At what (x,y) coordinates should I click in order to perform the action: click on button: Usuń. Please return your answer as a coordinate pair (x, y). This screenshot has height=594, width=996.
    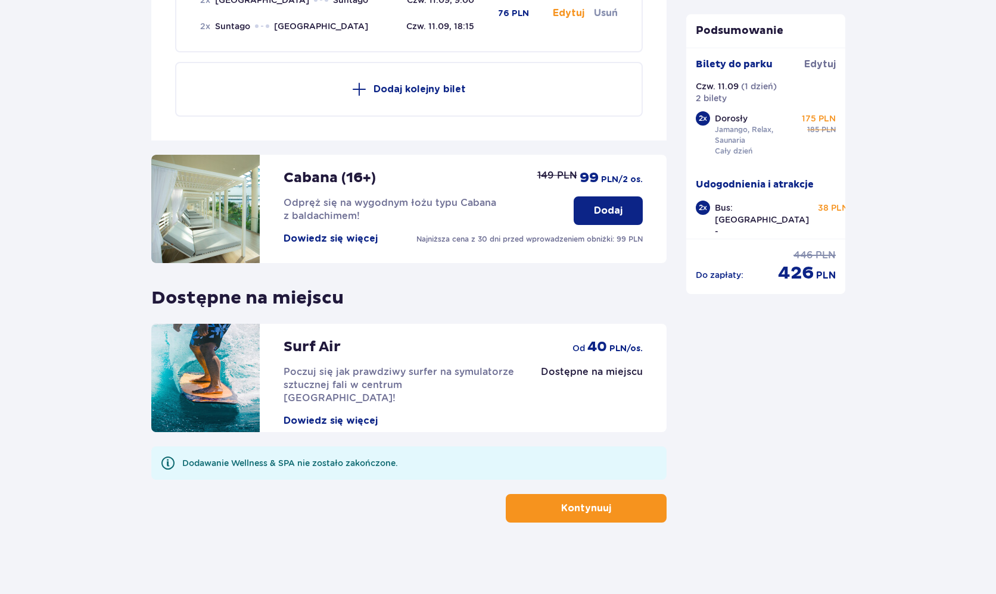
    Looking at the image, I should click on (606, 13).